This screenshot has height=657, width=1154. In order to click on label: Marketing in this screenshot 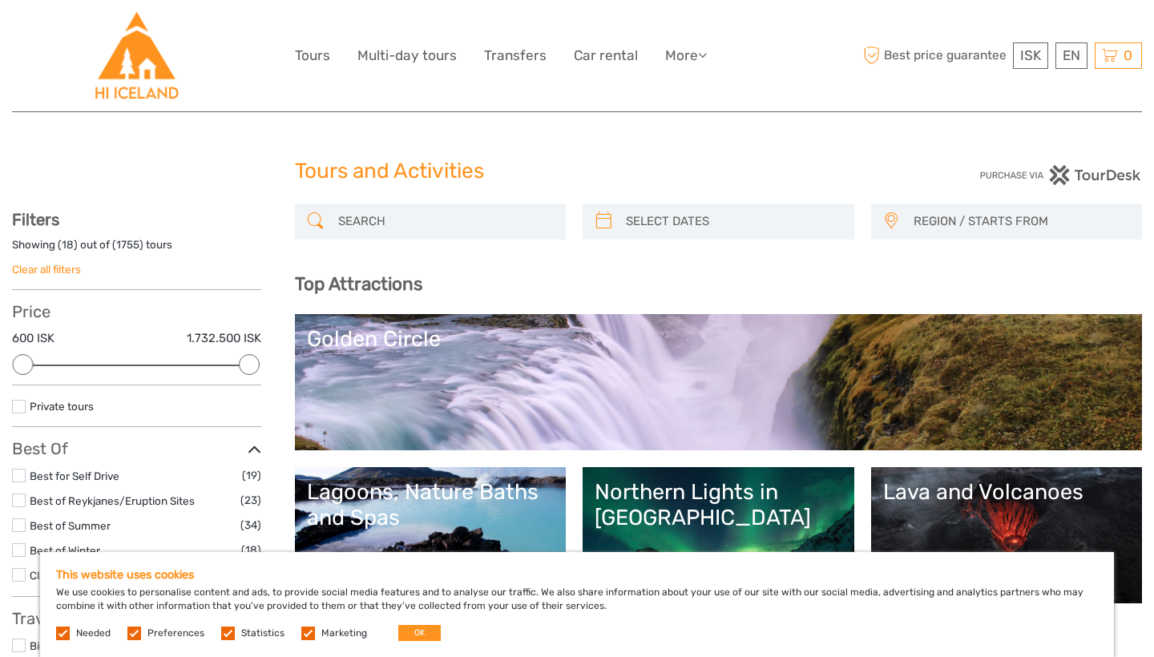, I will do `click(344, 633)`.